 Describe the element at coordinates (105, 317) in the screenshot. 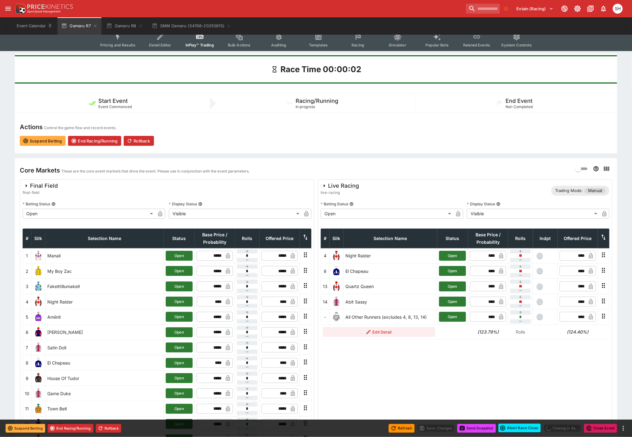

I see `td: Amiinit` at that location.